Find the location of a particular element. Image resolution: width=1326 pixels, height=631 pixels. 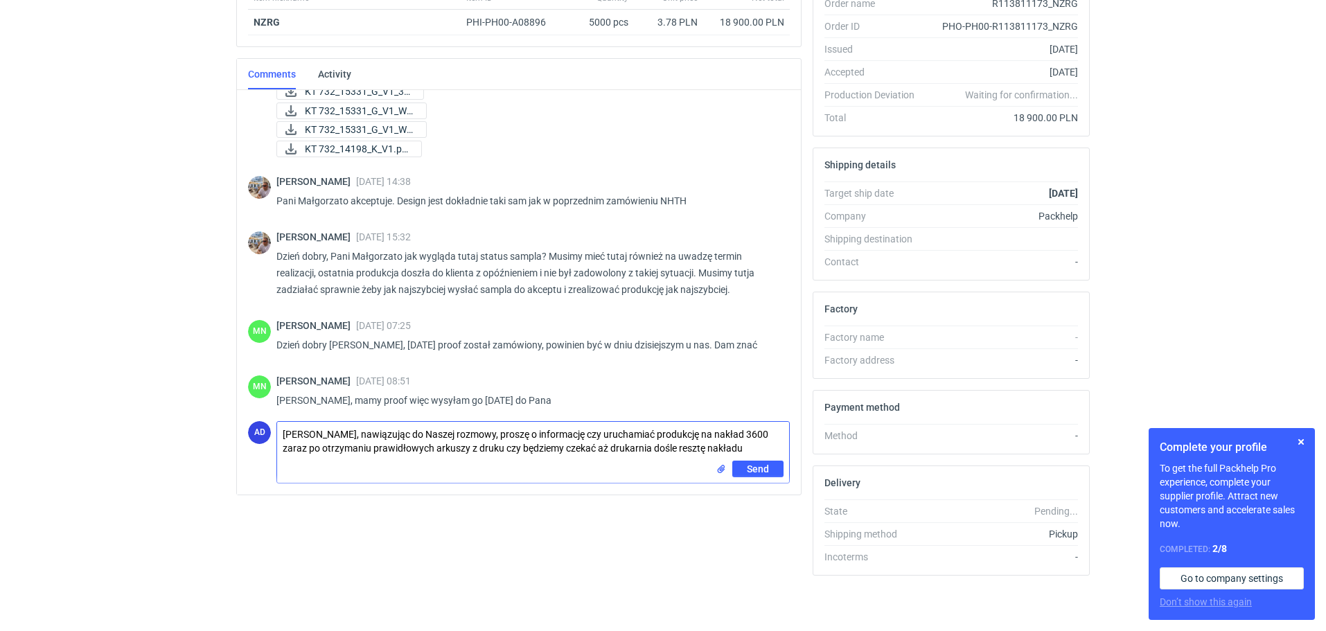

button: Don’t show this again is located at coordinates (1206, 602).